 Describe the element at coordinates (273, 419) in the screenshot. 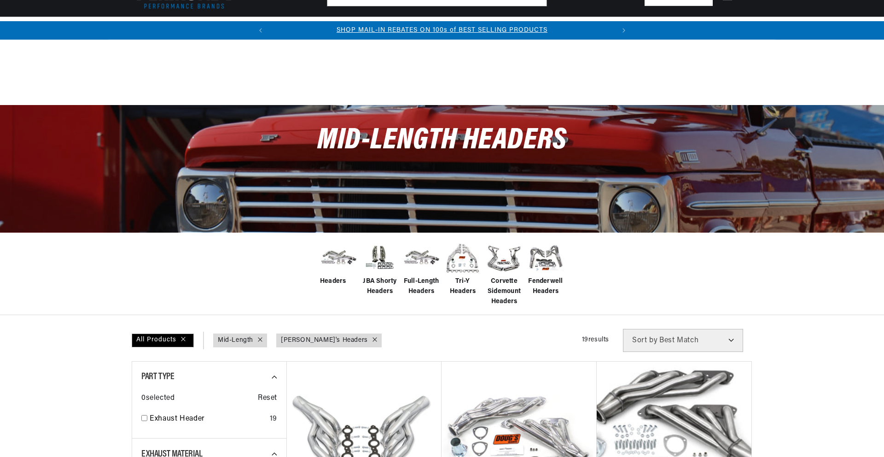

I see `div: 19` at that location.